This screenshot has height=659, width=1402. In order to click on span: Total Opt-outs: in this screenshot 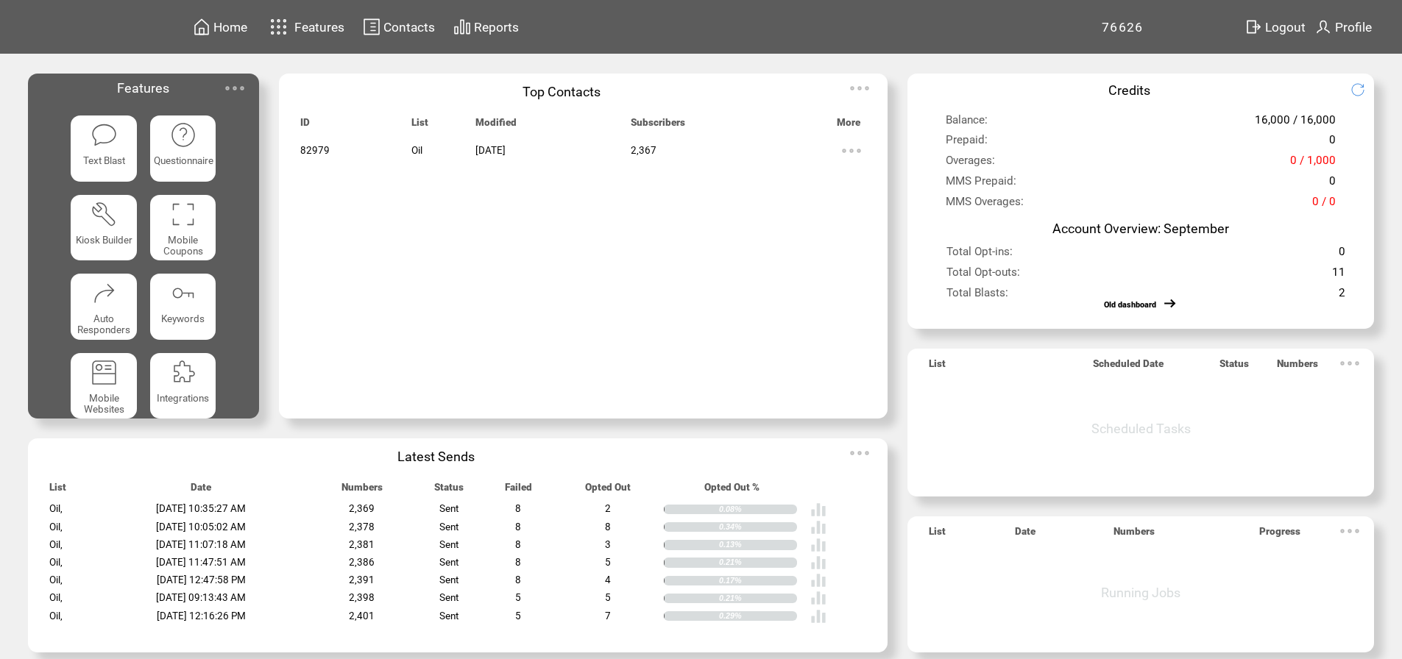, I will do `click(983, 276)`.